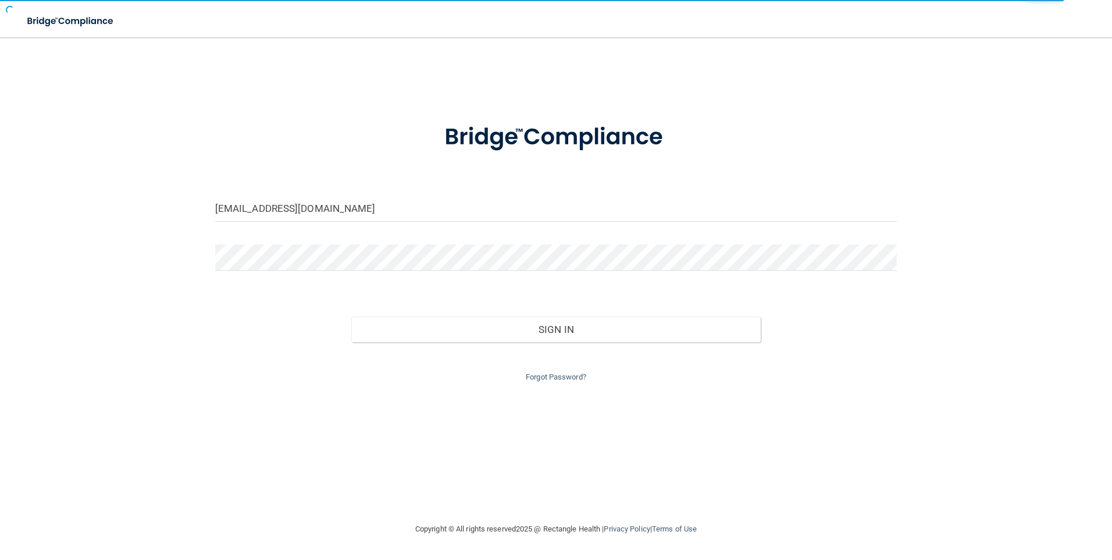 The width and height of the screenshot is (1112, 560). Describe the element at coordinates (626, 528) in the screenshot. I see `a: Privacy Policy` at that location.